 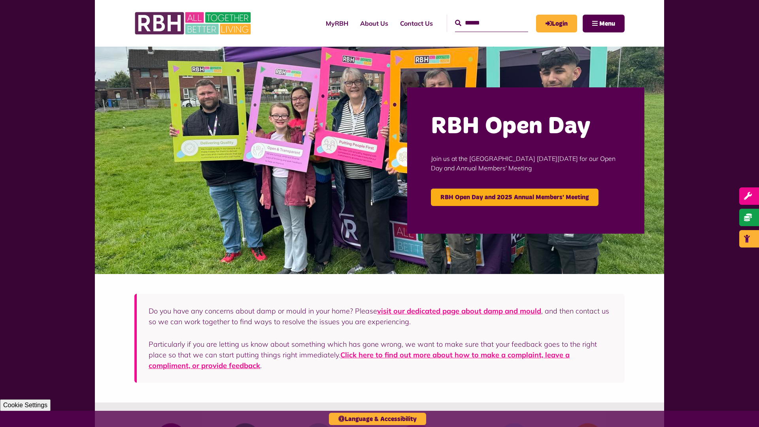 What do you see at coordinates (526, 127) in the screenshot?
I see `h2: RBH Open Day` at bounding box center [526, 127].